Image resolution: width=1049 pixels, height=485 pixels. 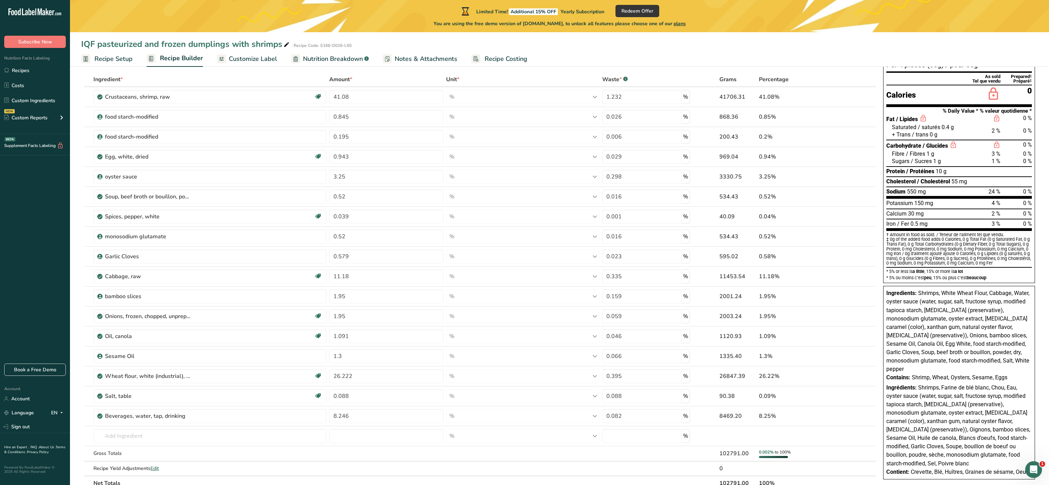 I want to click on div: 2003.24, so click(x=737, y=316).